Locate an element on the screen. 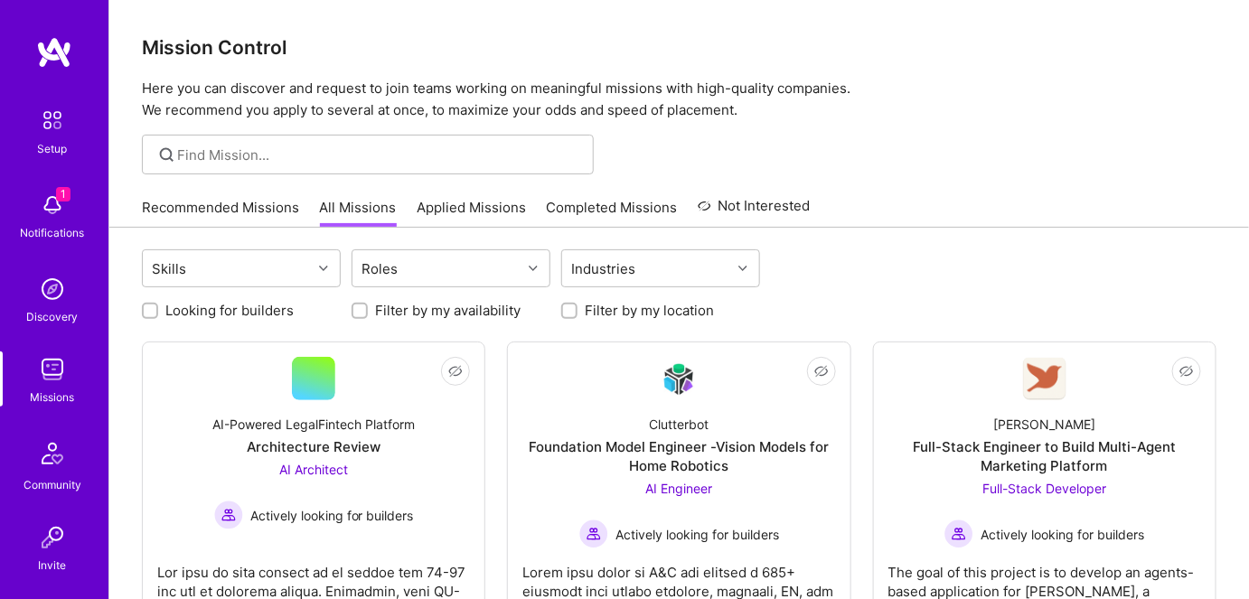 Image resolution: width=1249 pixels, height=599 pixels. label: Filter by my location is located at coordinates (649, 310).